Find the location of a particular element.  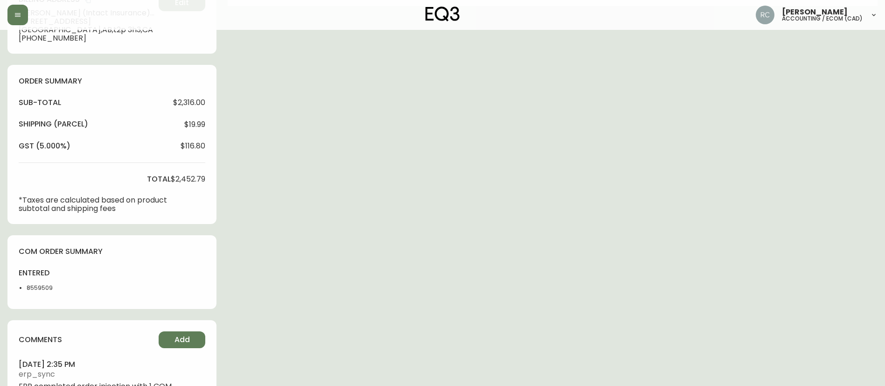

span: Add is located at coordinates (182, 340).